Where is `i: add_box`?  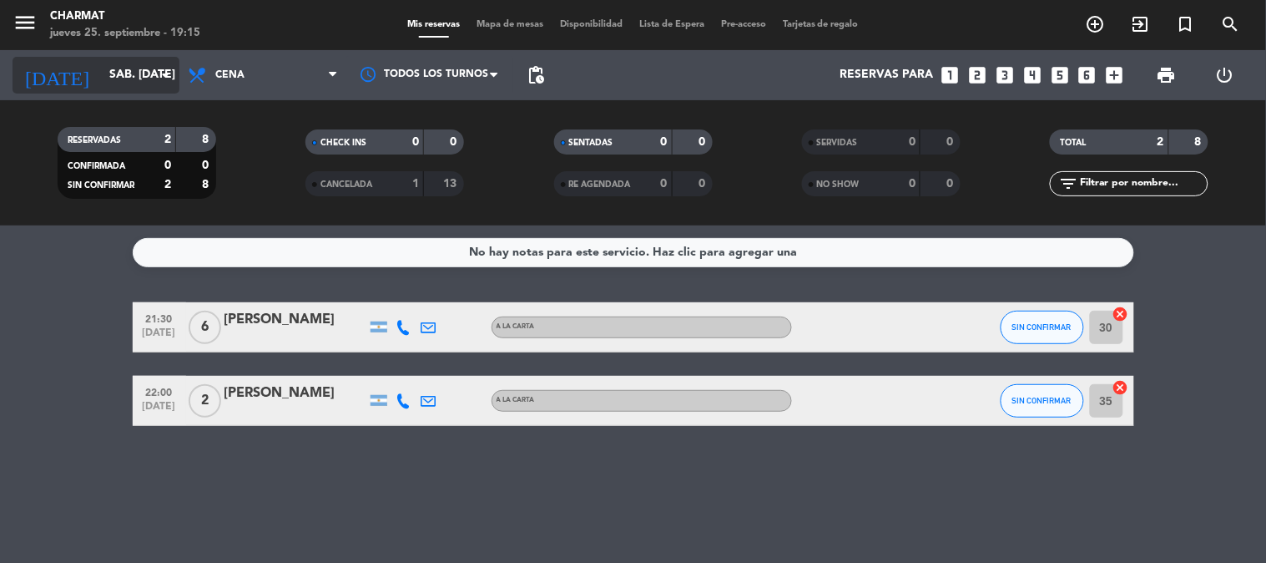
i: add_box is located at coordinates (1115, 75).